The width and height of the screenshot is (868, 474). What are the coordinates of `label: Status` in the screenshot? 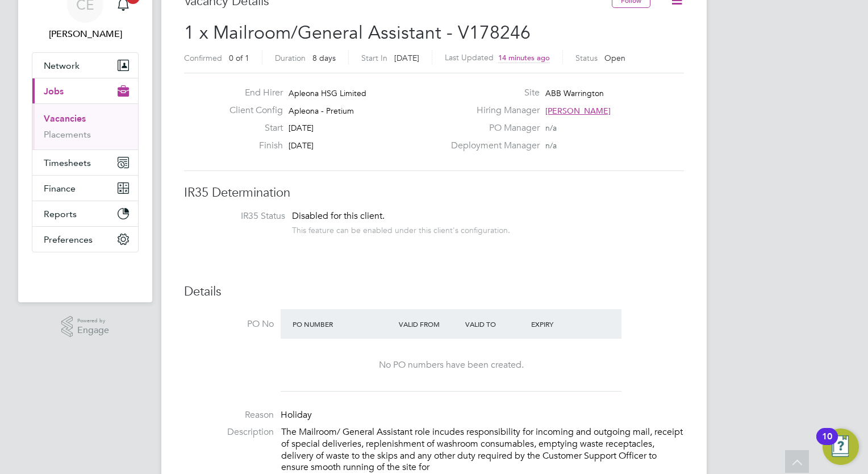 It's located at (587, 58).